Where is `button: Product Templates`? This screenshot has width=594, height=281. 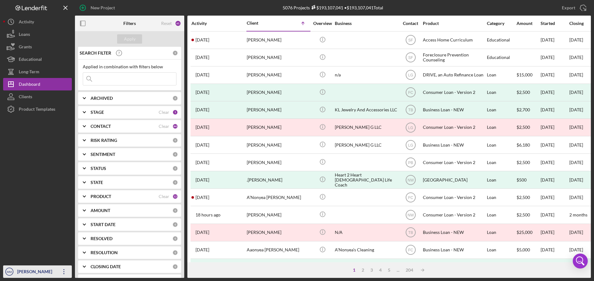 button: Product Templates is located at coordinates (37, 109).